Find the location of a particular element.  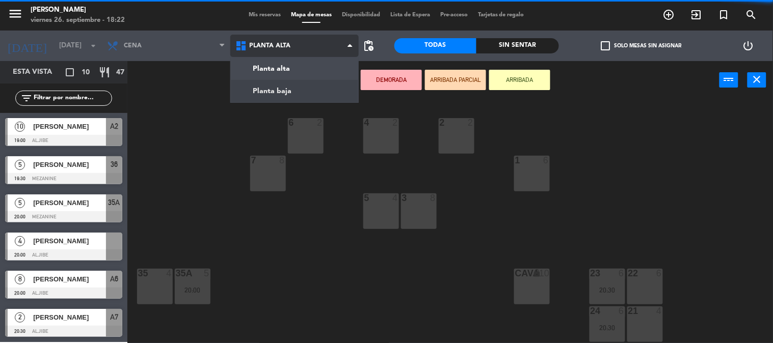

span: Pre-acceso is located at coordinates (454, 15).